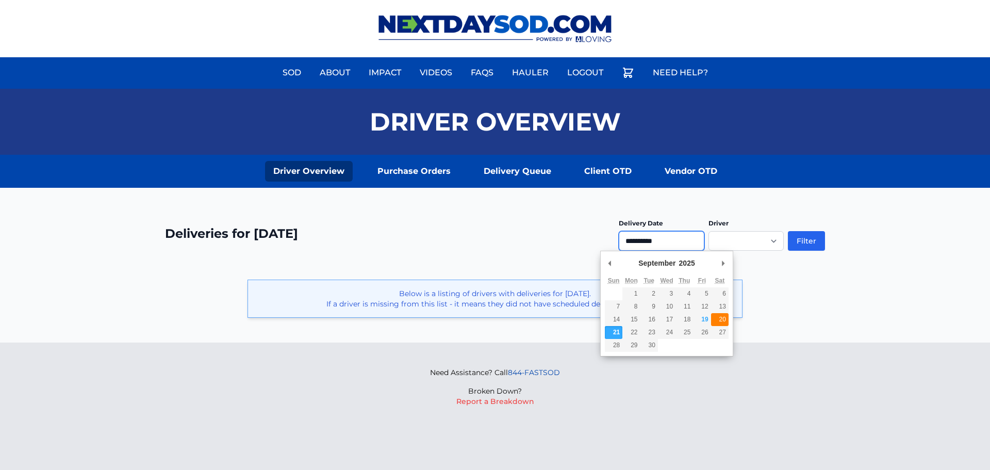 The width and height of the screenshot is (990, 470). What do you see at coordinates (684, 332) in the screenshot?
I see `button: 25` at bounding box center [684, 332].